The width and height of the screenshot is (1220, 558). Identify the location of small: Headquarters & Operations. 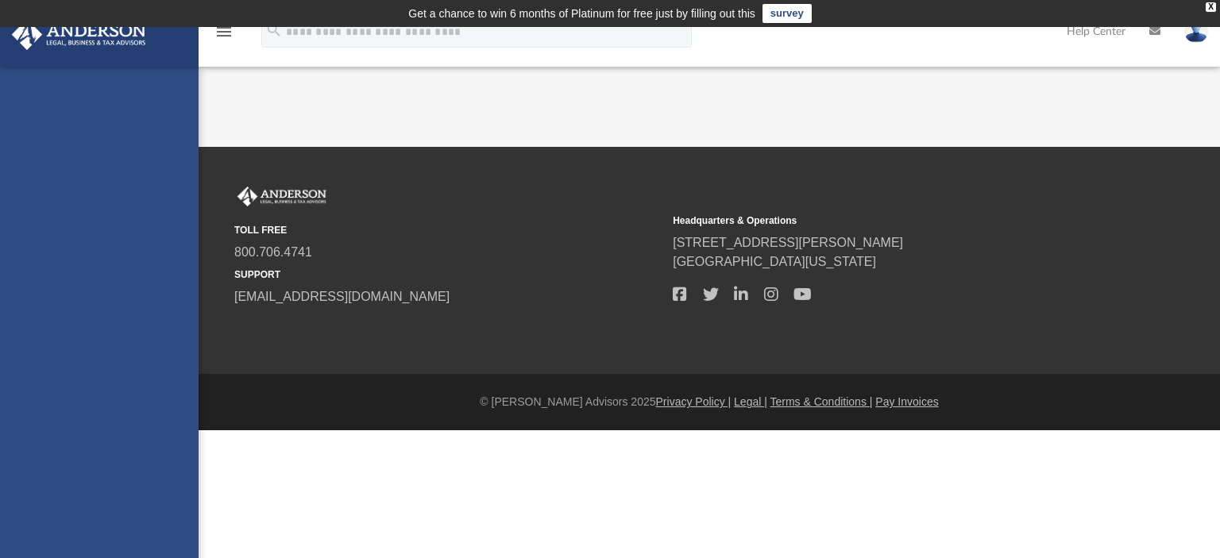
(886, 221).